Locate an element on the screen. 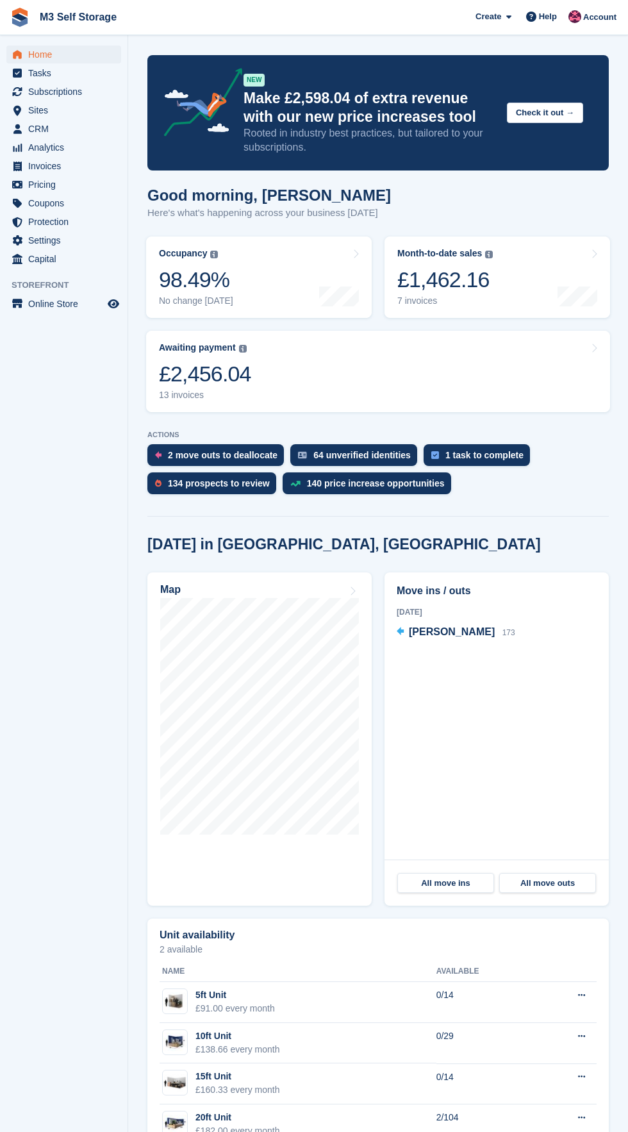 The height and width of the screenshot is (1132, 628). div: Occupancy is located at coordinates (183, 253).